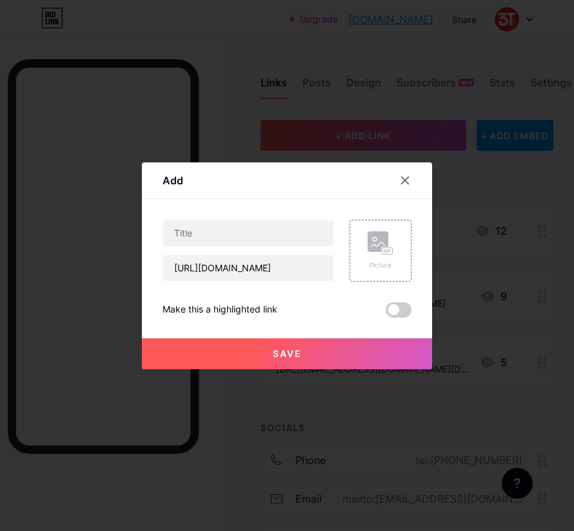 The image size is (574, 531). What do you see at coordinates (287, 354) in the screenshot?
I see `button: Save` at bounding box center [287, 354].